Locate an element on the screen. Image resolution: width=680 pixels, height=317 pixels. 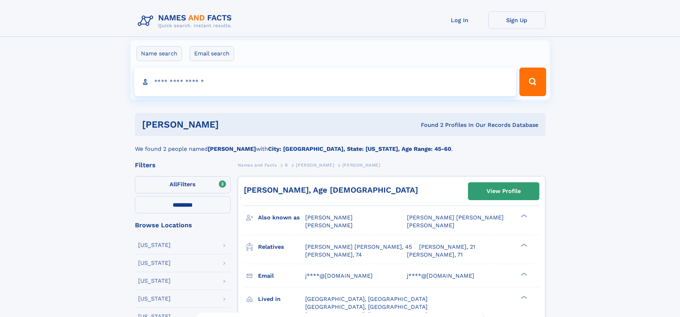
a: B is located at coordinates (286, 165).